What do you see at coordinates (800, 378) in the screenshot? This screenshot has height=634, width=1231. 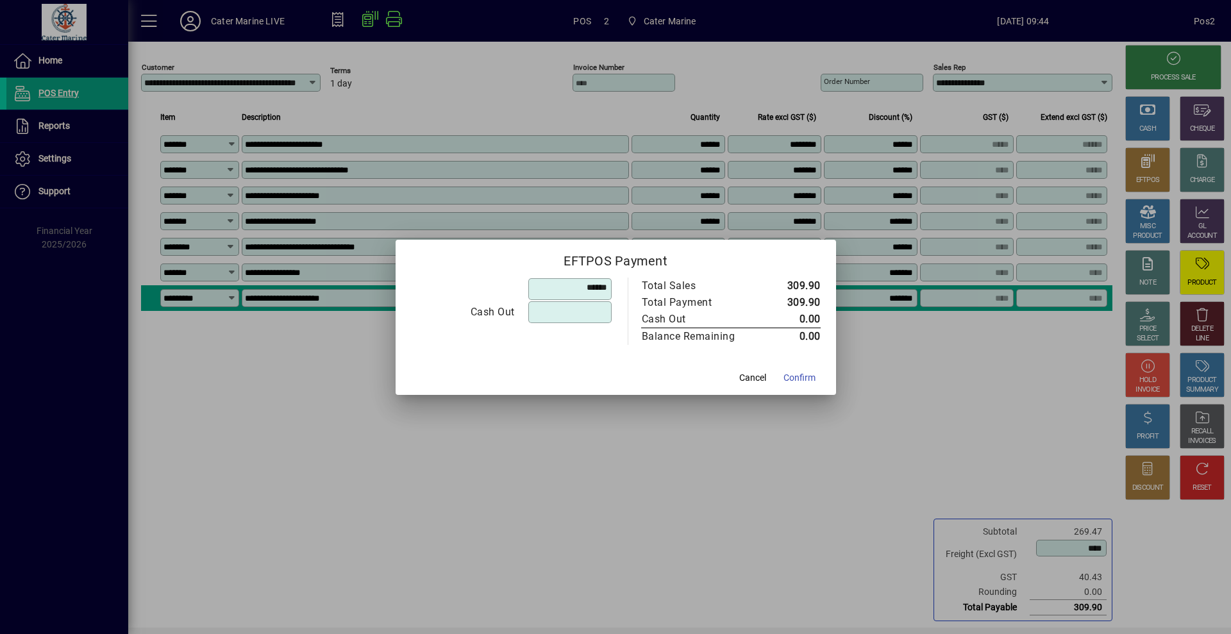 I see `button: Confirm` at bounding box center [800, 378].